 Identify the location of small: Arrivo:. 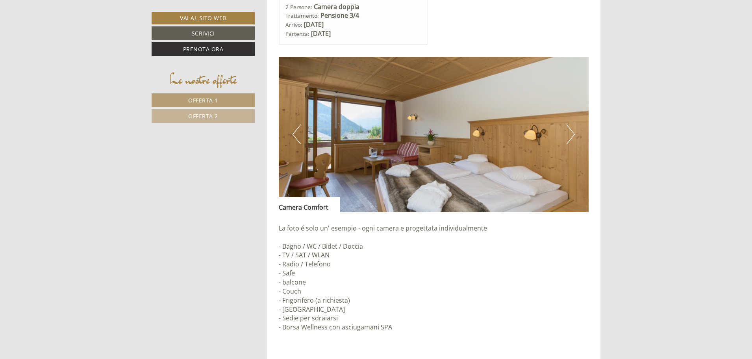
(294, 24).